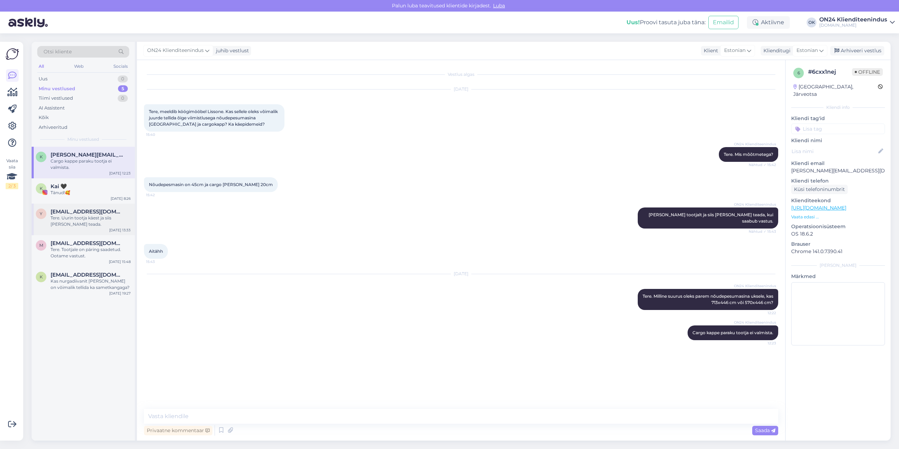 The width and height of the screenshot is (899, 449). What do you see at coordinates (41, 66) in the screenshot?
I see `div: All` at bounding box center [41, 66].